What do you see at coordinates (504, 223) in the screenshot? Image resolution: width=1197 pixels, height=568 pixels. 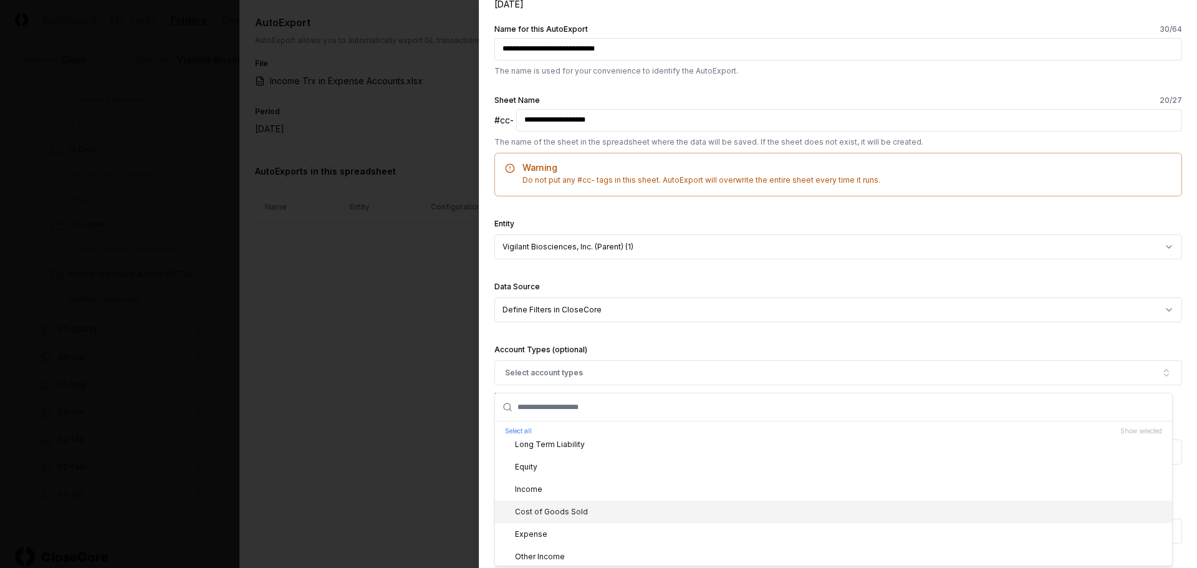 I see `label: Entity` at bounding box center [504, 223].